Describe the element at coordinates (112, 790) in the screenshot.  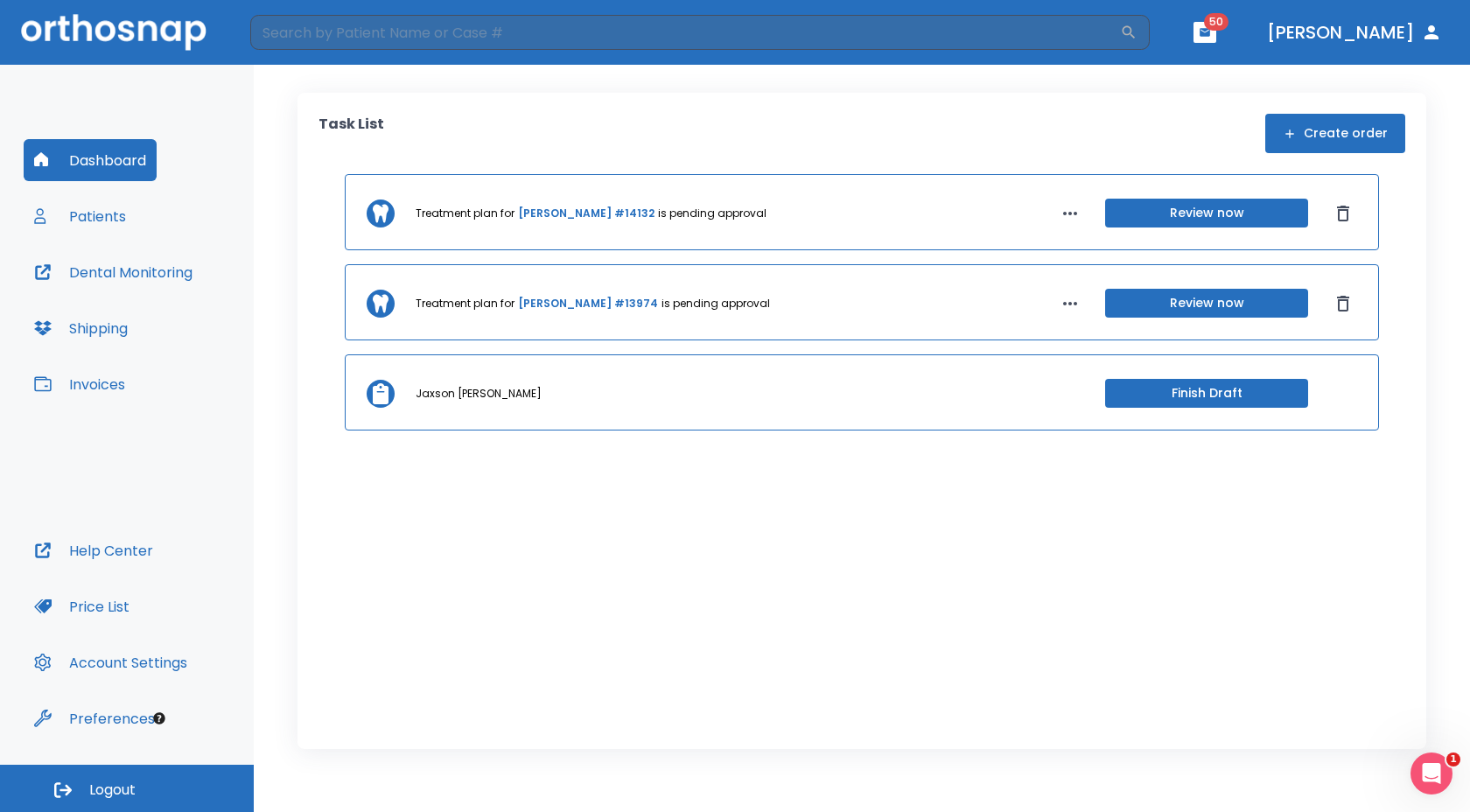
I see `span: Logout` at that location.